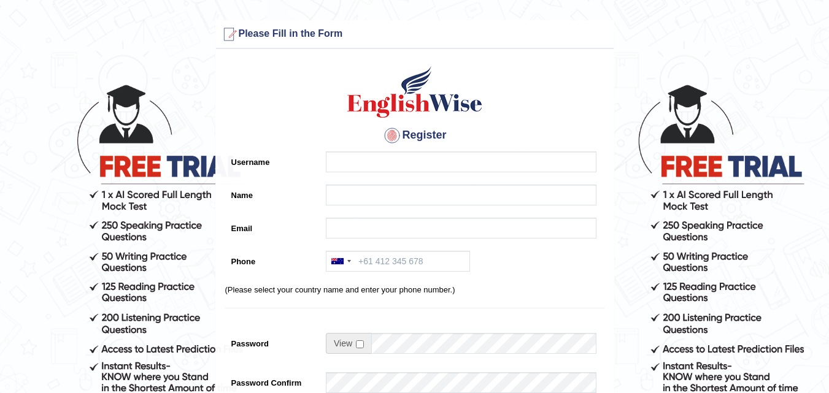  Describe the element at coordinates (415, 34) in the screenshot. I see `h3: Please Fill in the Form` at that location.